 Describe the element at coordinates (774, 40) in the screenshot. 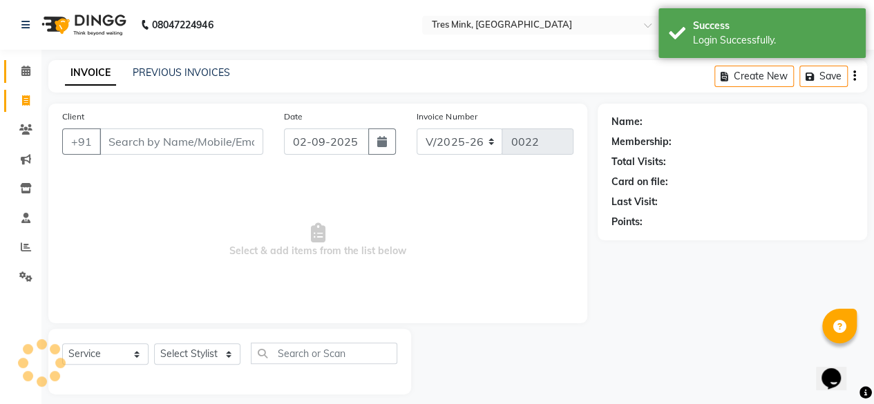

I see `div: Login Successfully.` at that location.